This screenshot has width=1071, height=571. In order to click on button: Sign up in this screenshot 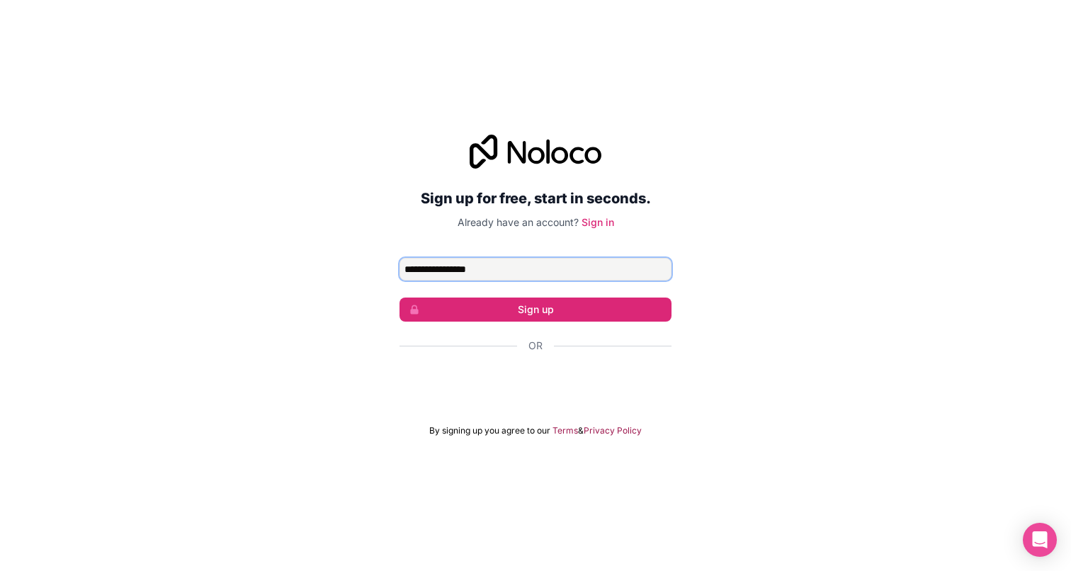, I will do `click(535, 310)`.